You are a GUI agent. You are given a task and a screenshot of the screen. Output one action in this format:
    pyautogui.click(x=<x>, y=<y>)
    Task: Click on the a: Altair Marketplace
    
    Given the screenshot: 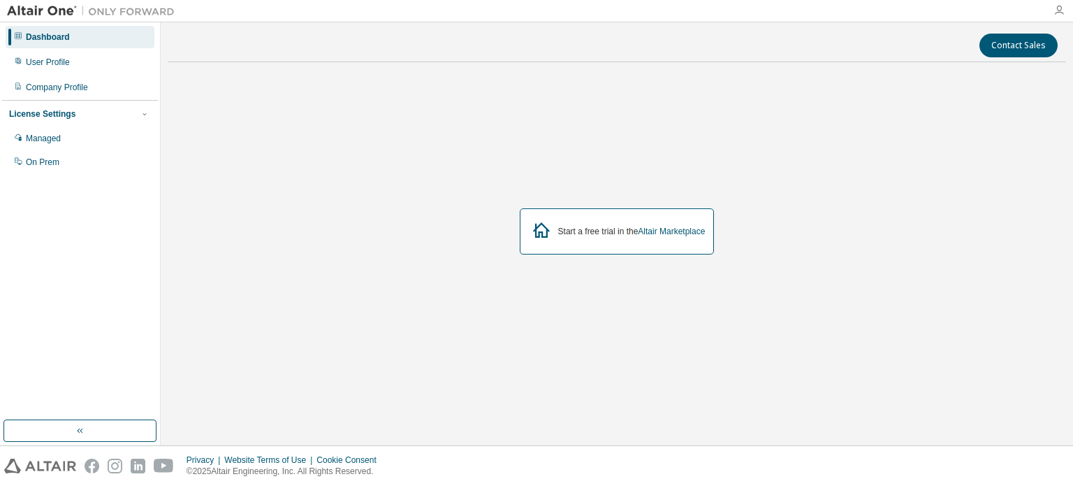 What is the action you would take?
    pyautogui.click(x=671, y=231)
    